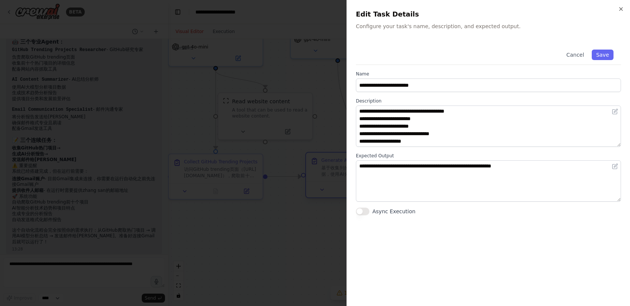  What do you see at coordinates (488, 26) in the screenshot?
I see `p: Configure your task's name, description, and expected output.` at bounding box center [488, 26].